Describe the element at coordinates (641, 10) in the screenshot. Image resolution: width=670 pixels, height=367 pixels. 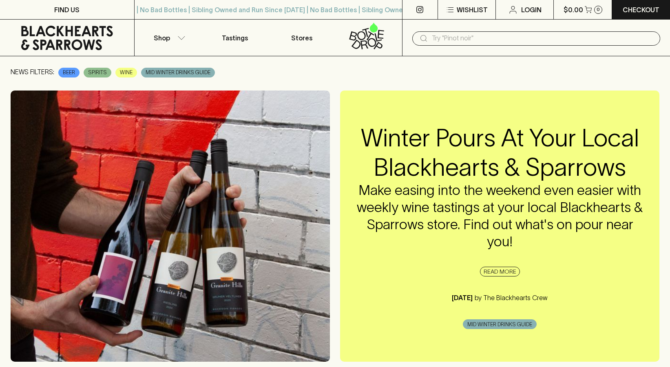
I see `p: Checkout` at that location.